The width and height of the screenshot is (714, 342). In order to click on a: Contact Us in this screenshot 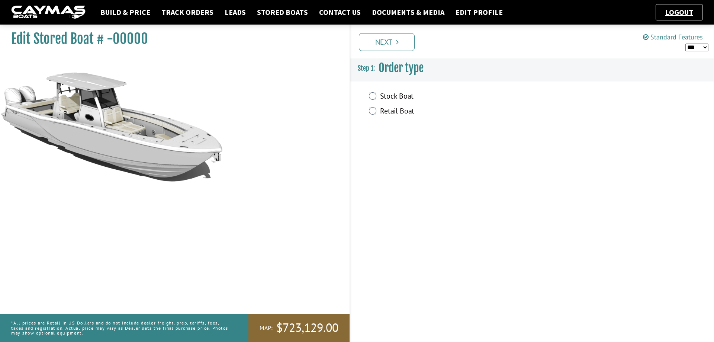, I will do `click(340, 12)`.